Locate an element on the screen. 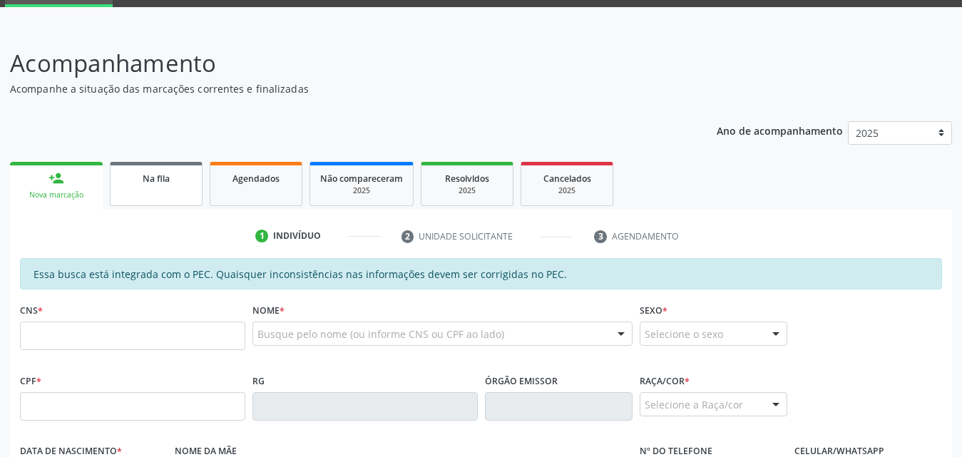 The image size is (962, 457). div: Essa busca está integrada com o PEC. Quaisquer inconsistências nas informações devem ser corrigid... is located at coordinates (481, 274).